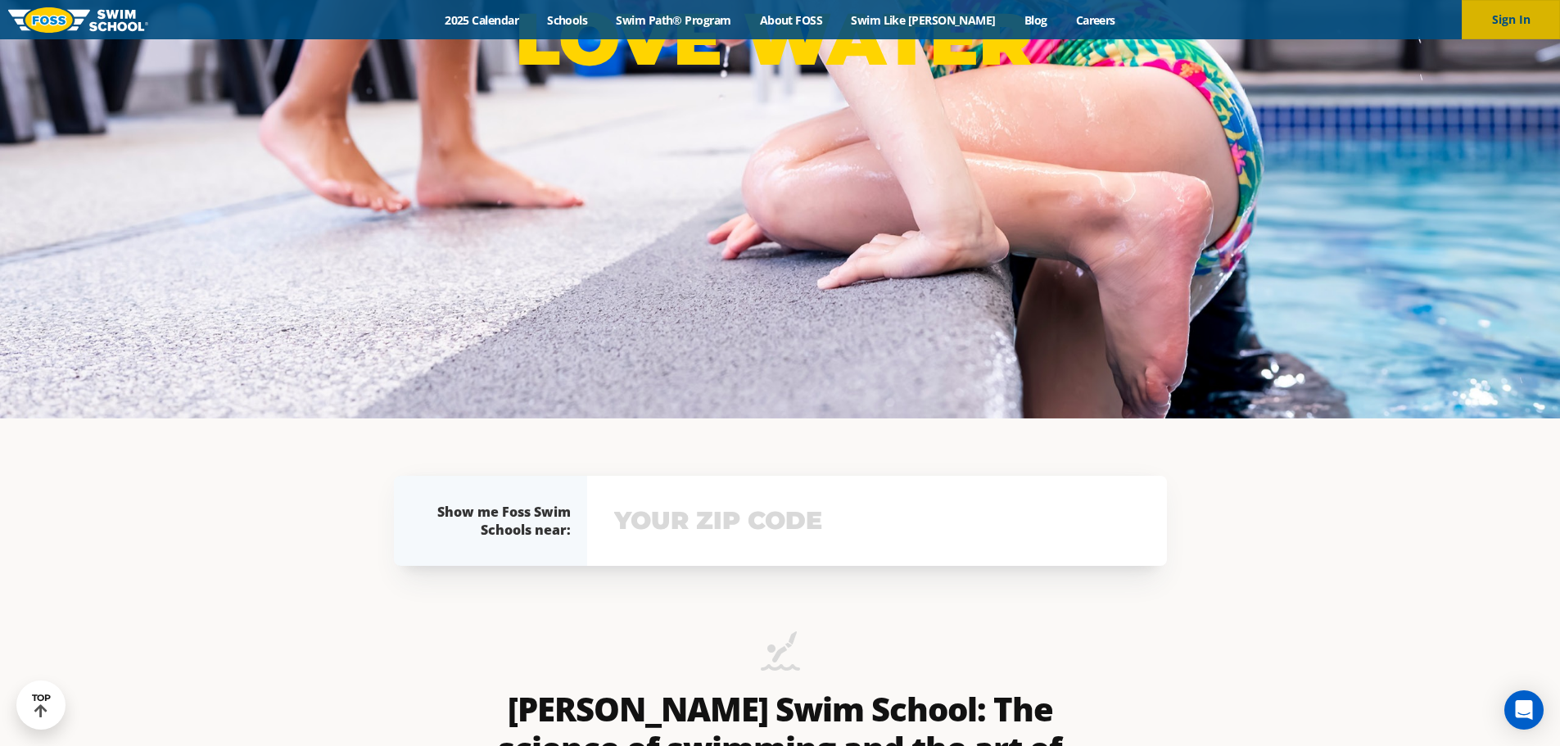 The height and width of the screenshot is (746, 1560). I want to click on div: TOP, so click(41, 705).